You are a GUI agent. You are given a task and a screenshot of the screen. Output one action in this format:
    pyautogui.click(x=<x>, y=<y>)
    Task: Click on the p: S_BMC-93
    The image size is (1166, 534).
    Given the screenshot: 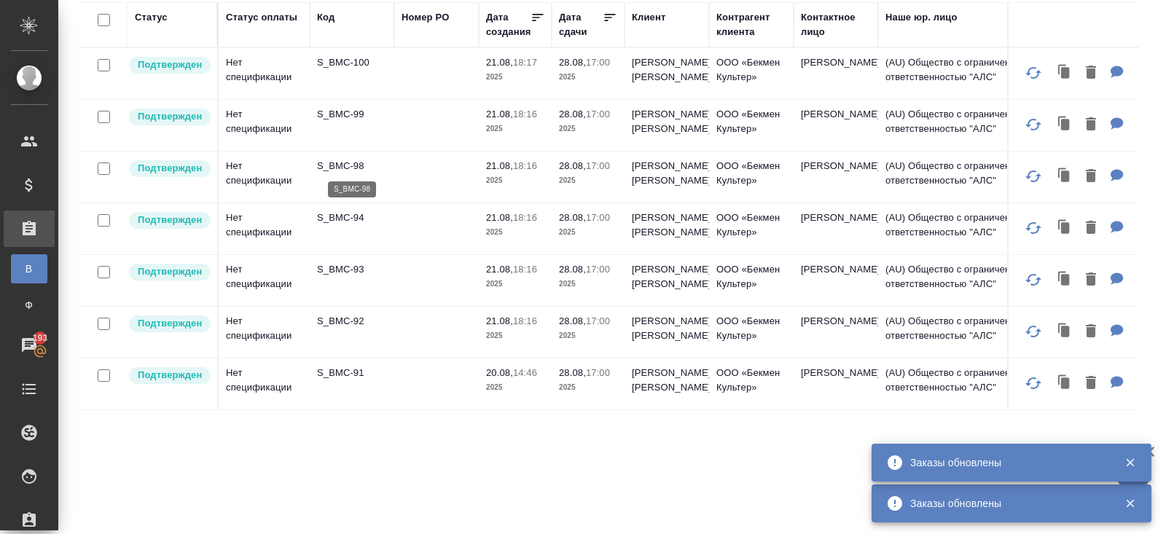 What is the action you would take?
    pyautogui.click(x=352, y=270)
    